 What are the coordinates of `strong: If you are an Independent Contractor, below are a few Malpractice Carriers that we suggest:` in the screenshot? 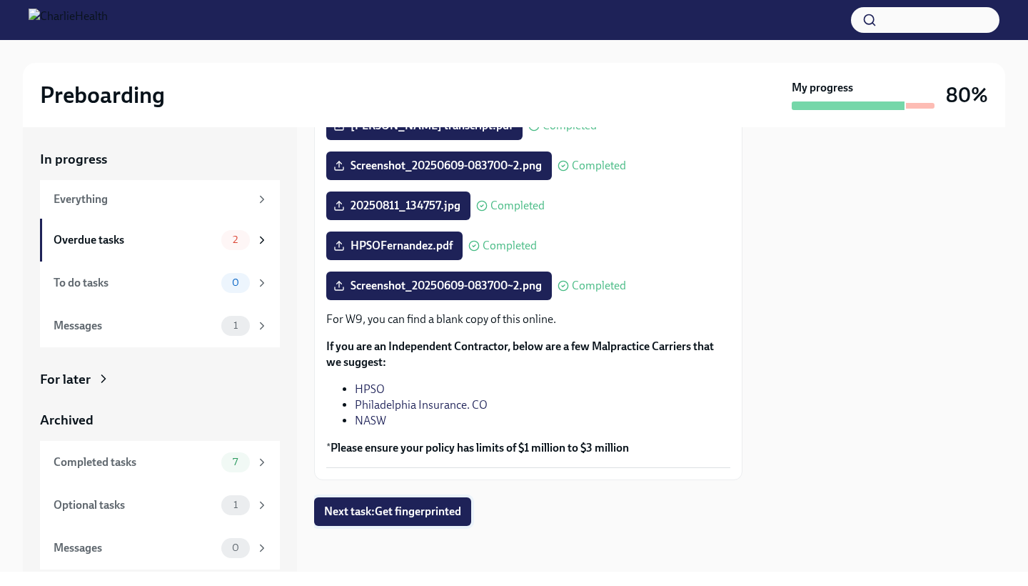 It's located at (520, 353).